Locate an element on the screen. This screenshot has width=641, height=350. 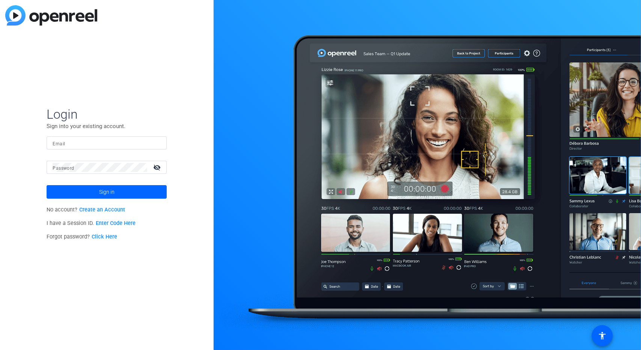
mat-label: Password is located at coordinates (63, 168).